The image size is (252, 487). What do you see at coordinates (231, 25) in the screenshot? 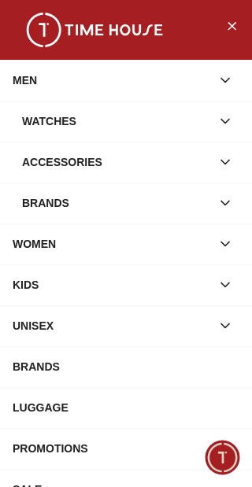
I see `button: Close Menu` at bounding box center [231, 25].